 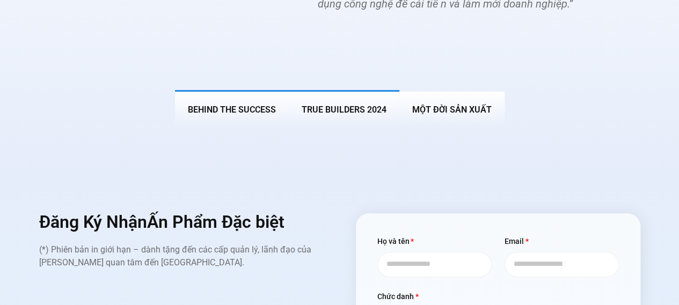 I want to click on h2: Đăng Ký Nhận, so click(x=181, y=222).